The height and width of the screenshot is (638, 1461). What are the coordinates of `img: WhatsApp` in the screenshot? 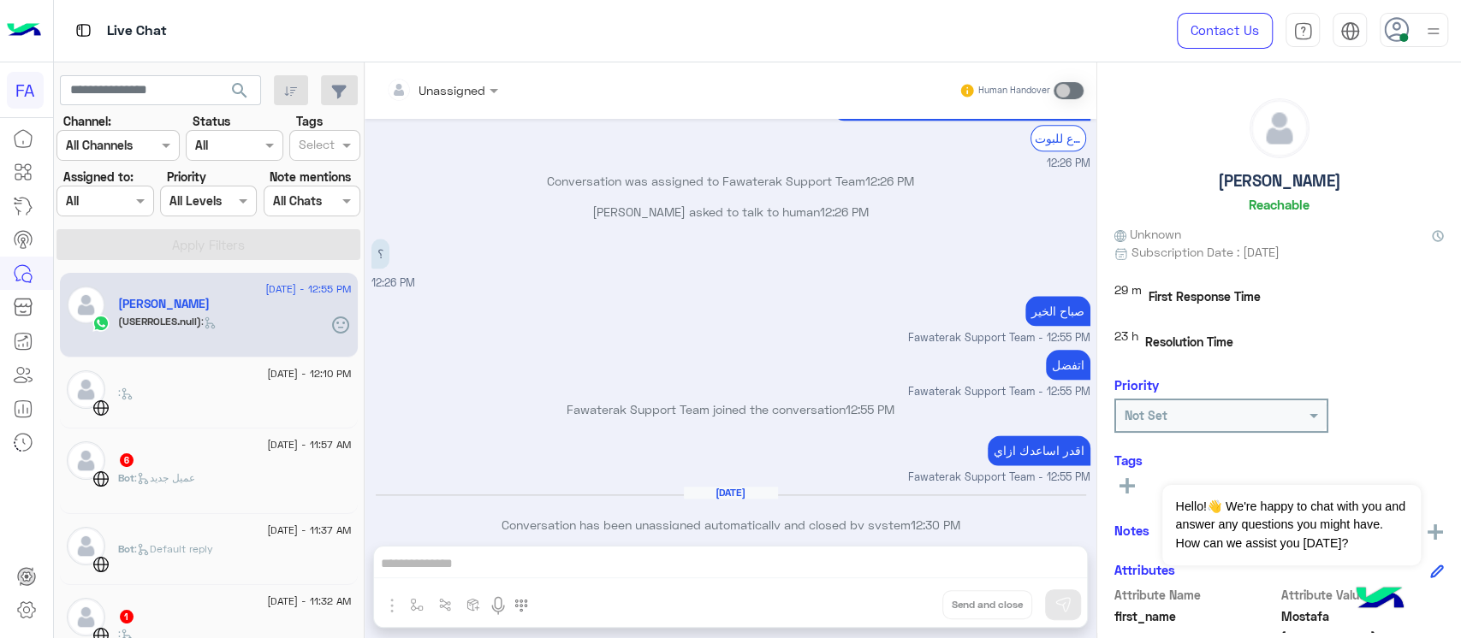 It's located at (101, 323).